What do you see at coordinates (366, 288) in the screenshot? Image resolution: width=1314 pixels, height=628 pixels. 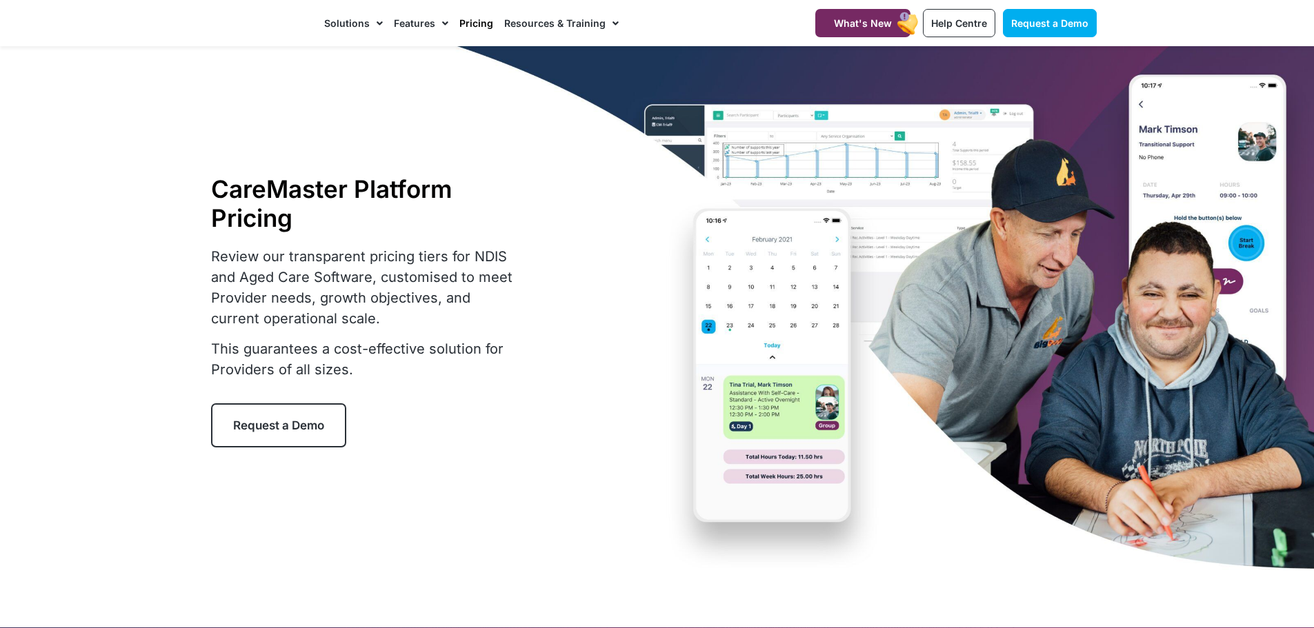 I see `p: Review our transparent pricing tiers for NDIS and Aged Care Software, customised to meet Provider...` at bounding box center [366, 288].